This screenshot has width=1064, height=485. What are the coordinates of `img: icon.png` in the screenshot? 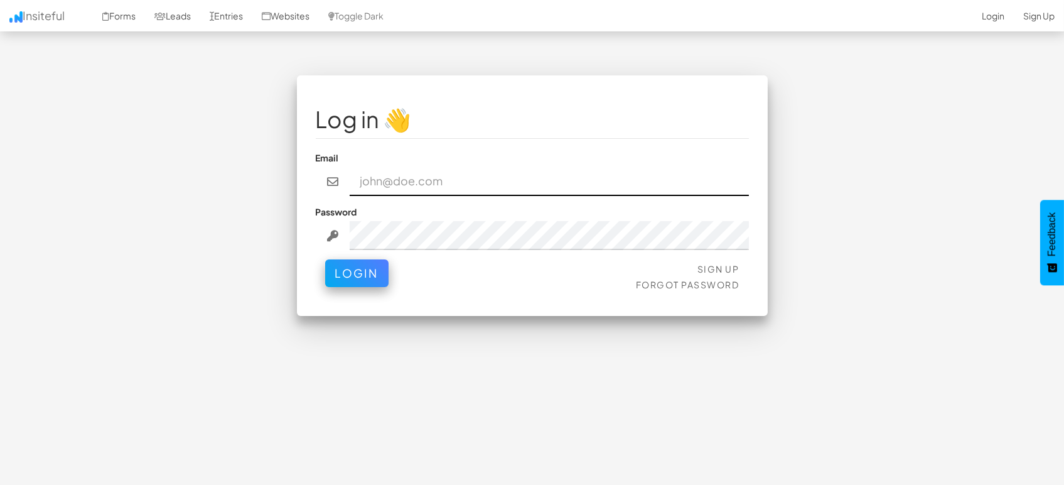 It's located at (16, 17).